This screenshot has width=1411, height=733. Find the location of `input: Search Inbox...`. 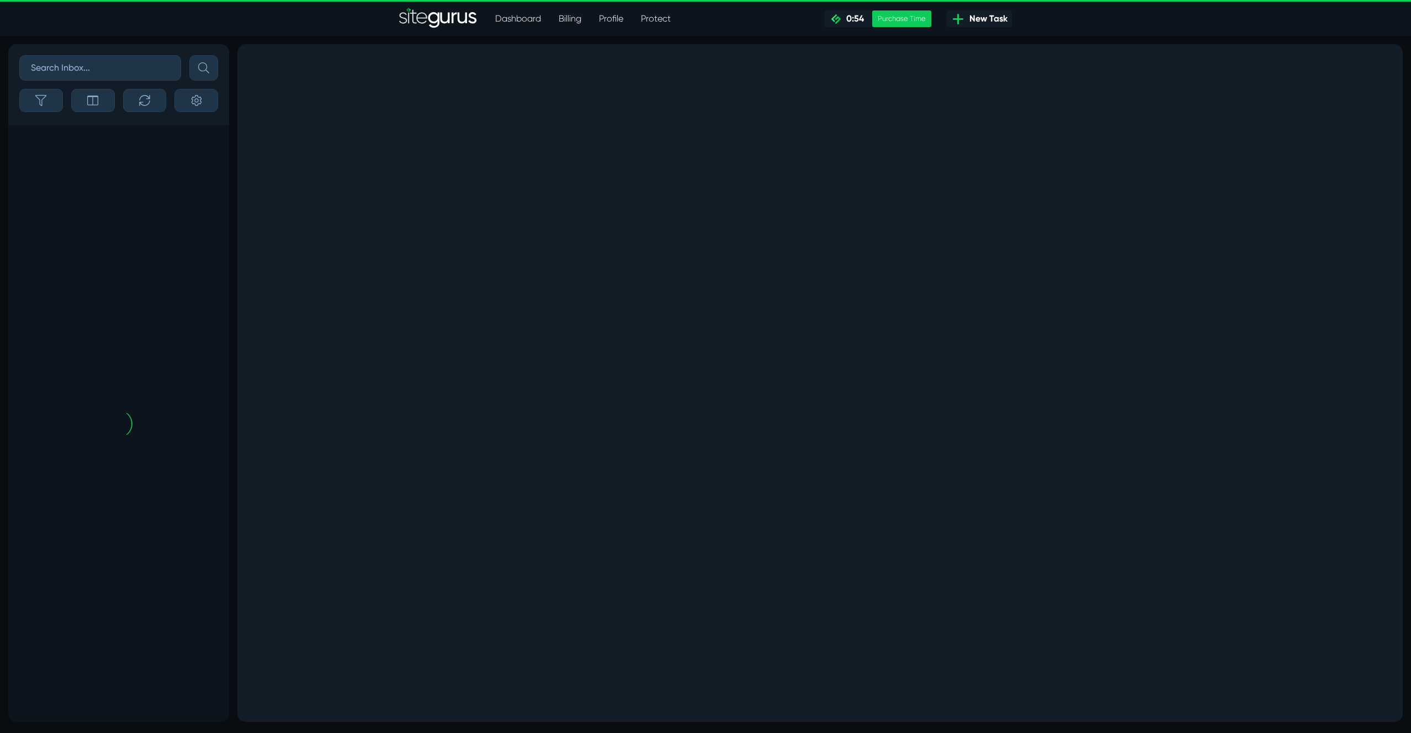

input: Search Inbox... is located at coordinates (100, 68).